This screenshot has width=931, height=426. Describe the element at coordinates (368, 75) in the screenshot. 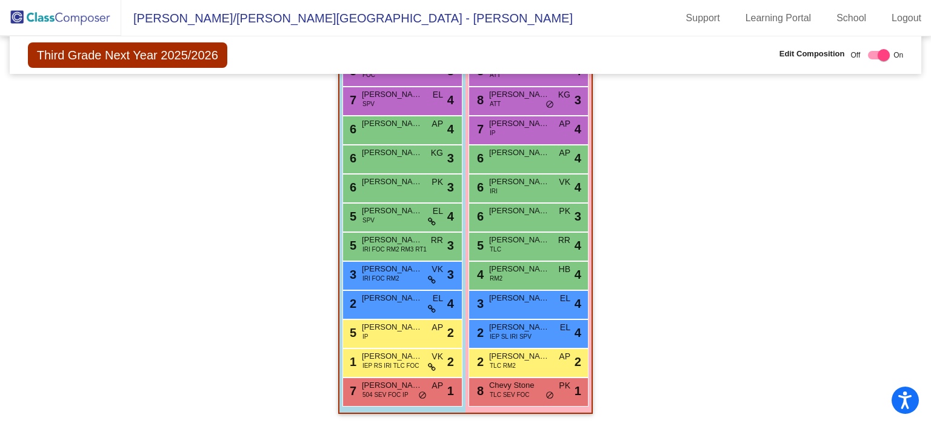

I see `span: FOC` at that location.